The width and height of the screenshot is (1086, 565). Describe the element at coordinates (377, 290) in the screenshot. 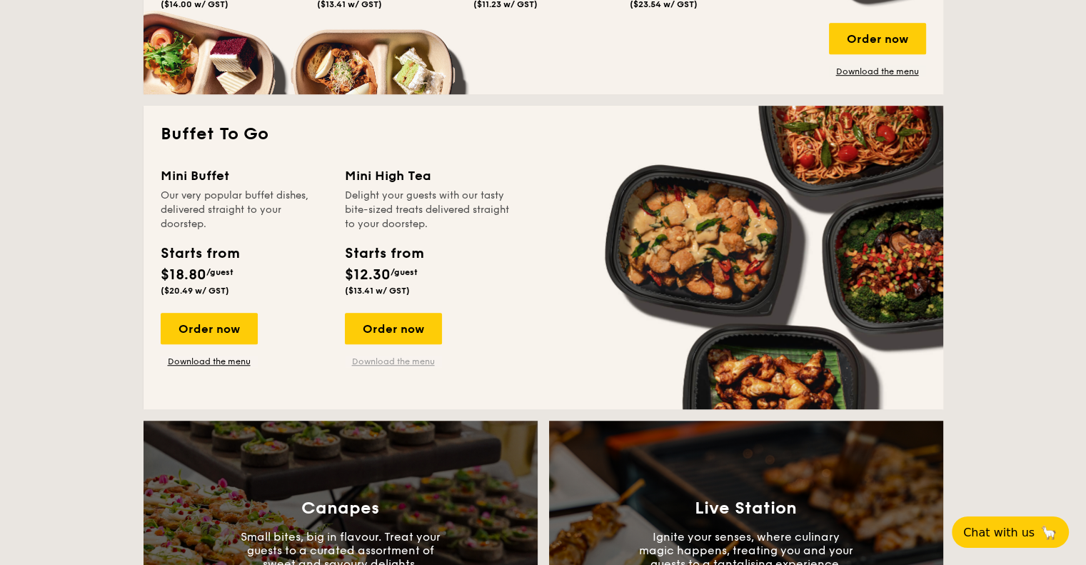

I see `span: ($13.41 w/ GST)` at that location.